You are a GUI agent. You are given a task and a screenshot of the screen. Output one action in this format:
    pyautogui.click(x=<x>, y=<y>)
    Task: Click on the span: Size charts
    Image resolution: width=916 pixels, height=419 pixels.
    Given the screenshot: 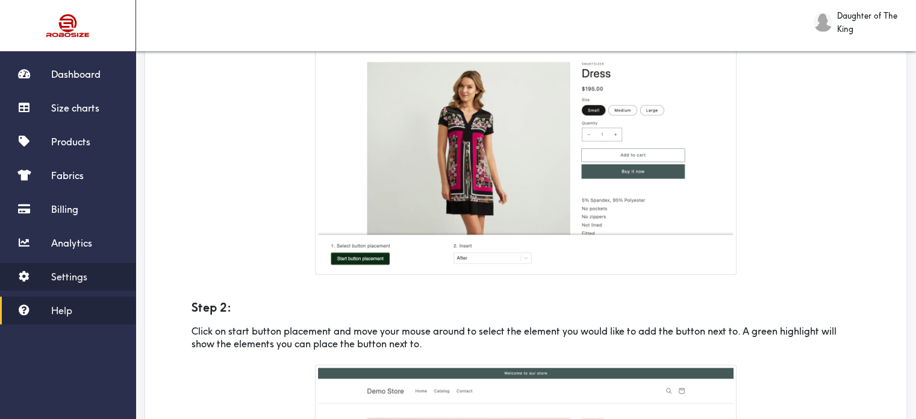 What is the action you would take?
    pyautogui.click(x=75, y=108)
    